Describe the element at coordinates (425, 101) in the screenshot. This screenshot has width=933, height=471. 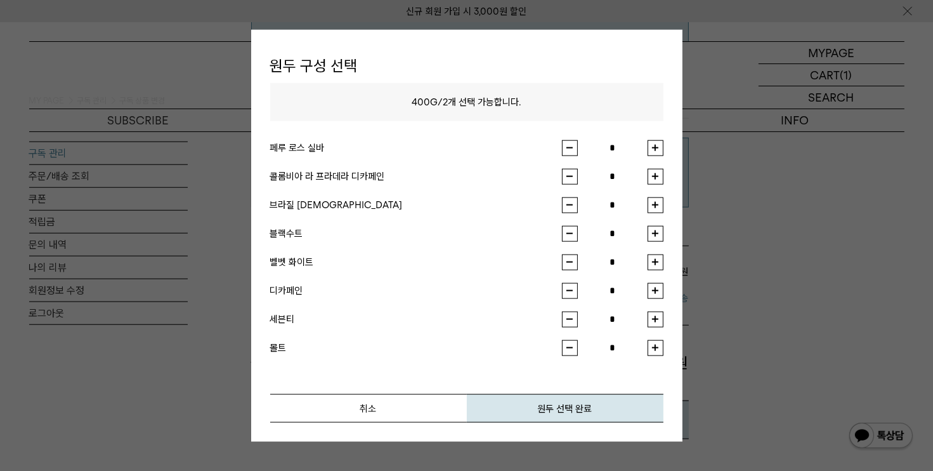
I see `span: 400G` at that location.